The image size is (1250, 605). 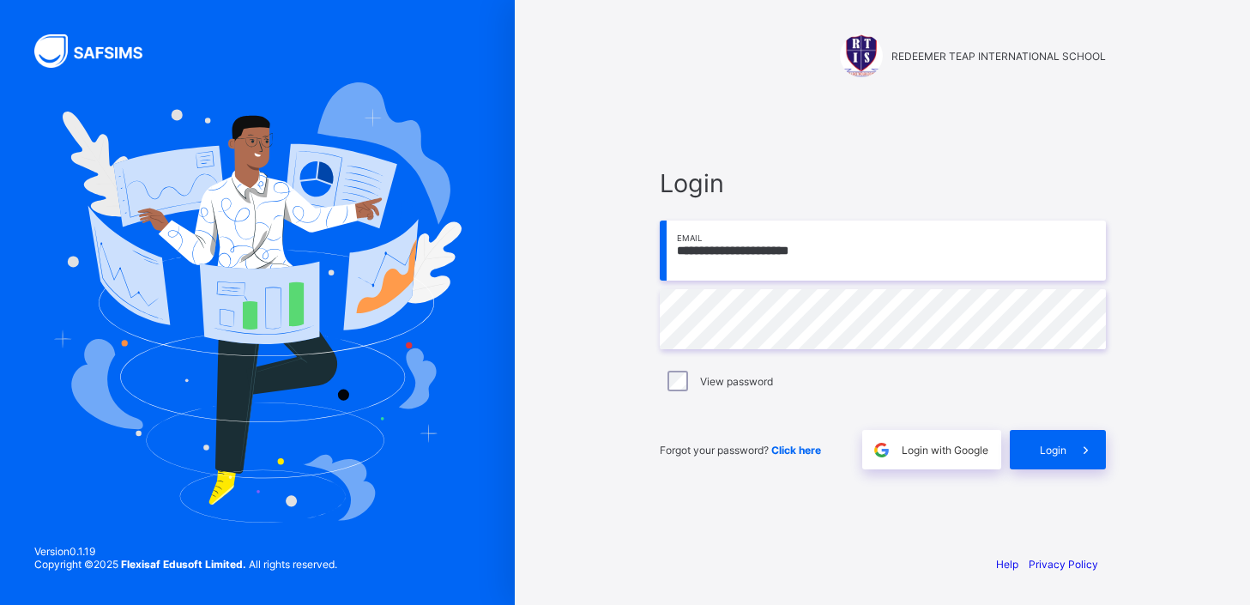 What do you see at coordinates (998, 56) in the screenshot?
I see `span: REDEEMER TEAP INTERNATIONAL SCHOOL` at bounding box center [998, 56].